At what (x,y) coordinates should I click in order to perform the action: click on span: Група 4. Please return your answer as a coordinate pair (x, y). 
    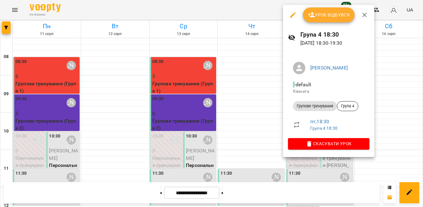
    Looking at the image, I should click on (348, 106).